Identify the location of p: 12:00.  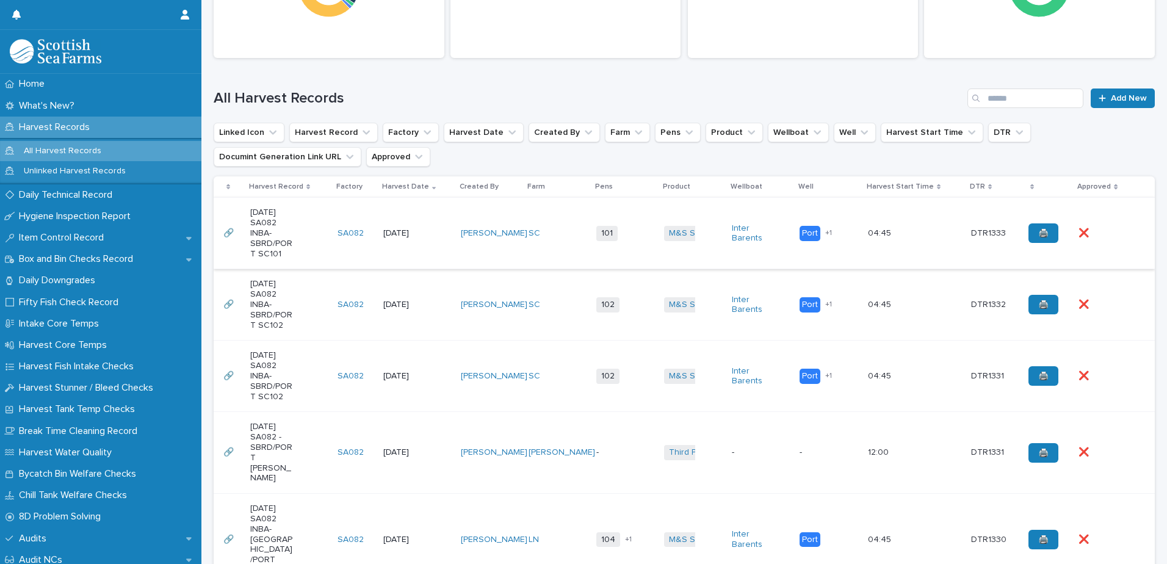
(880, 451).